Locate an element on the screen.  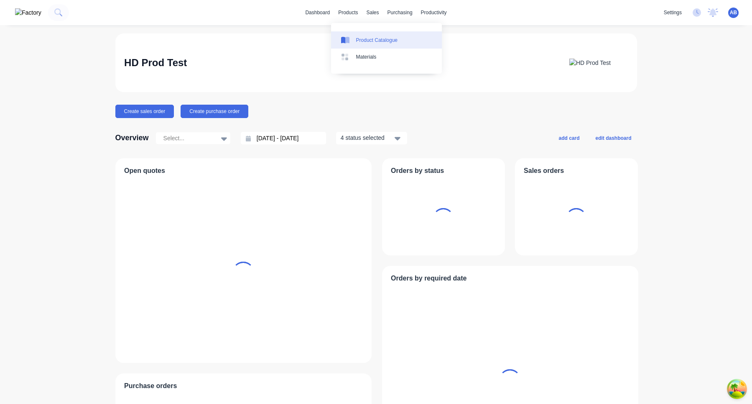
div: 4 status selected is located at coordinates (367, 138).